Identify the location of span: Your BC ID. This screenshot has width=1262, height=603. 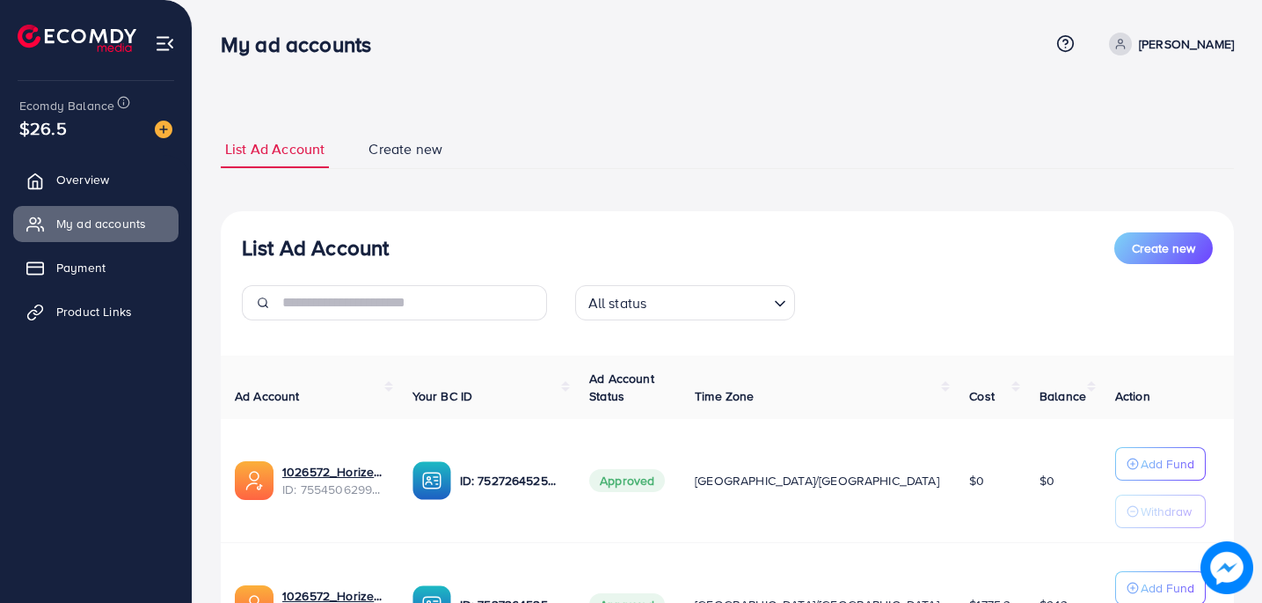
(442, 396).